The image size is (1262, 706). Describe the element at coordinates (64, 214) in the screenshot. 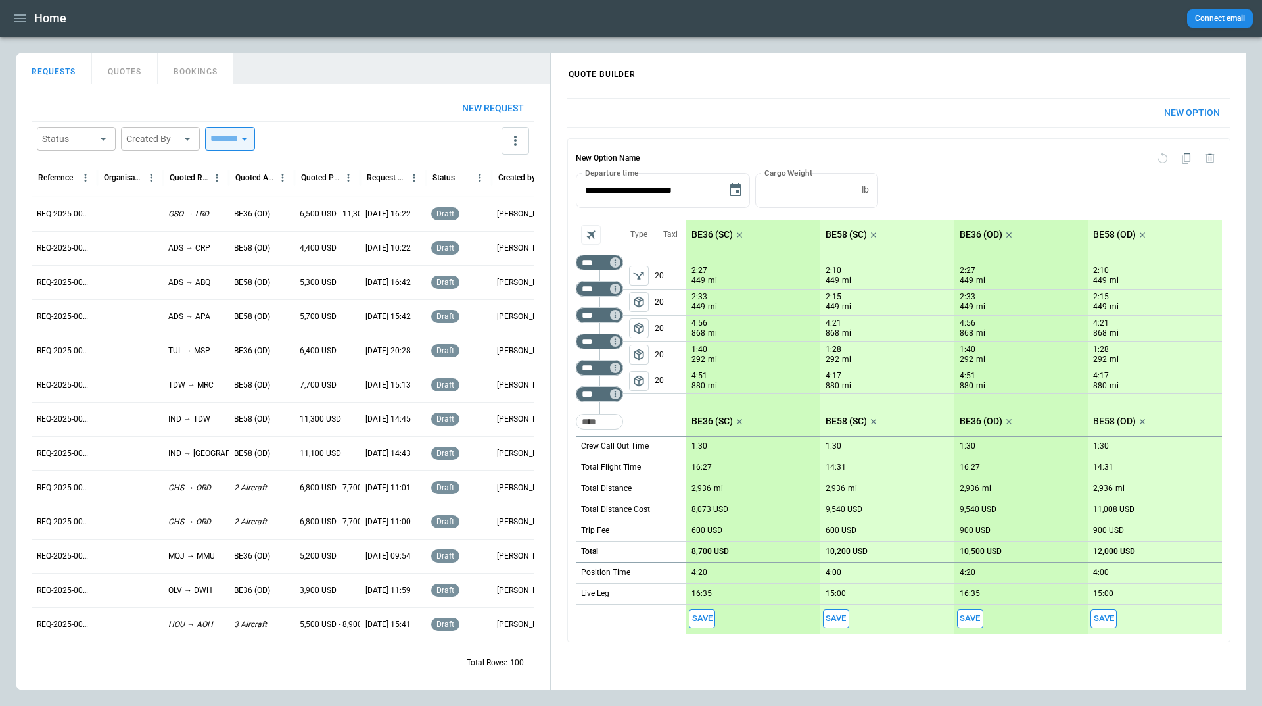

I see `p: REQ-2025-000251` at that location.